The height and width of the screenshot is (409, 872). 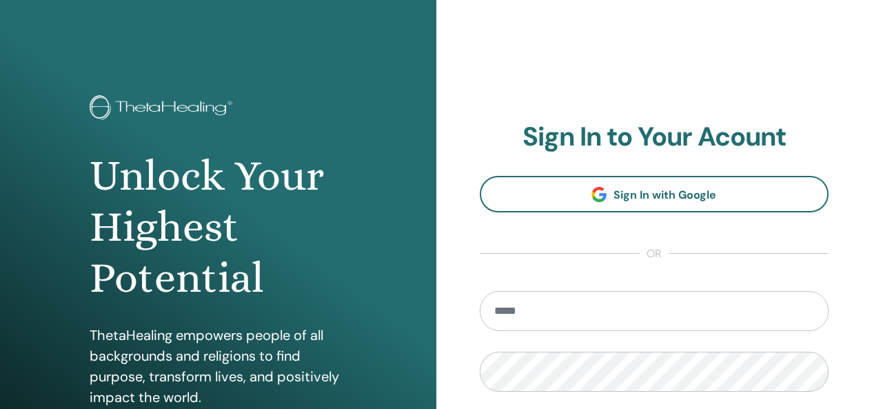 What do you see at coordinates (218, 227) in the screenshot?
I see `h1: Unlock Your Highest Potential` at bounding box center [218, 227].